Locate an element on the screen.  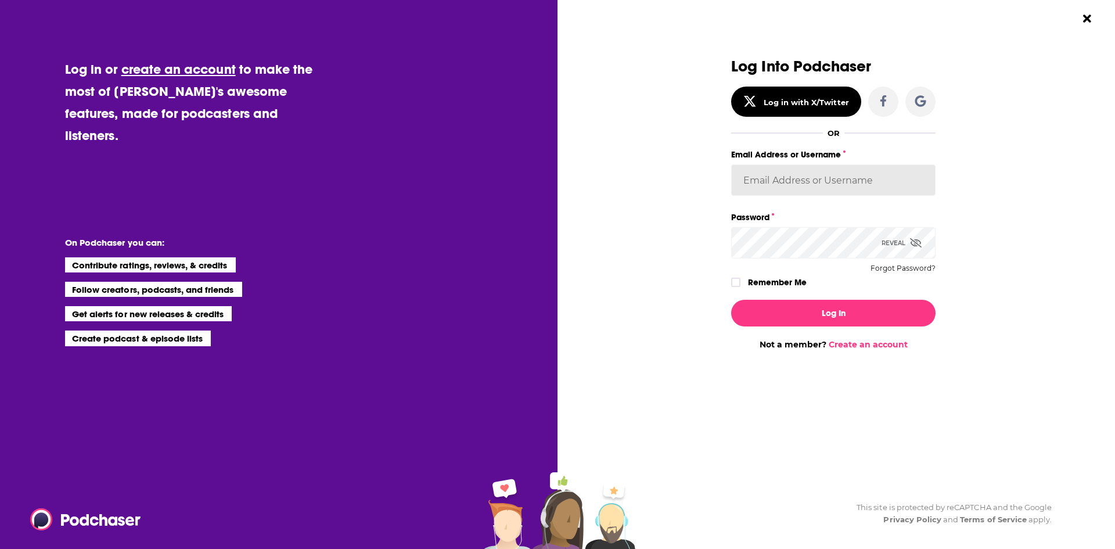
div: Not a member? is located at coordinates (833, 344).